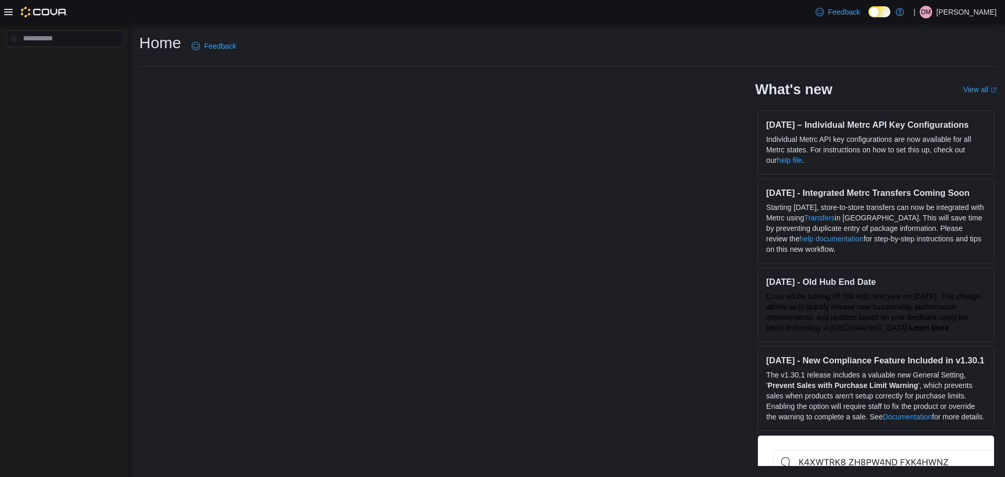 The image size is (1005, 477). Describe the element at coordinates (65, 62) in the screenshot. I see `nav: Complex example` at that location.